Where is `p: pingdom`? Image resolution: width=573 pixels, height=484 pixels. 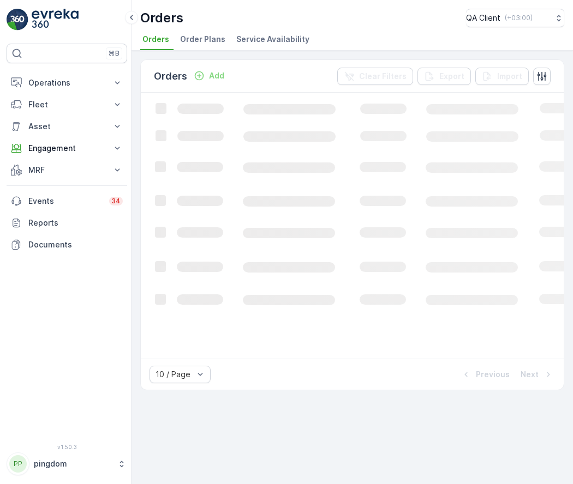
p: pingdom is located at coordinates (73, 464).